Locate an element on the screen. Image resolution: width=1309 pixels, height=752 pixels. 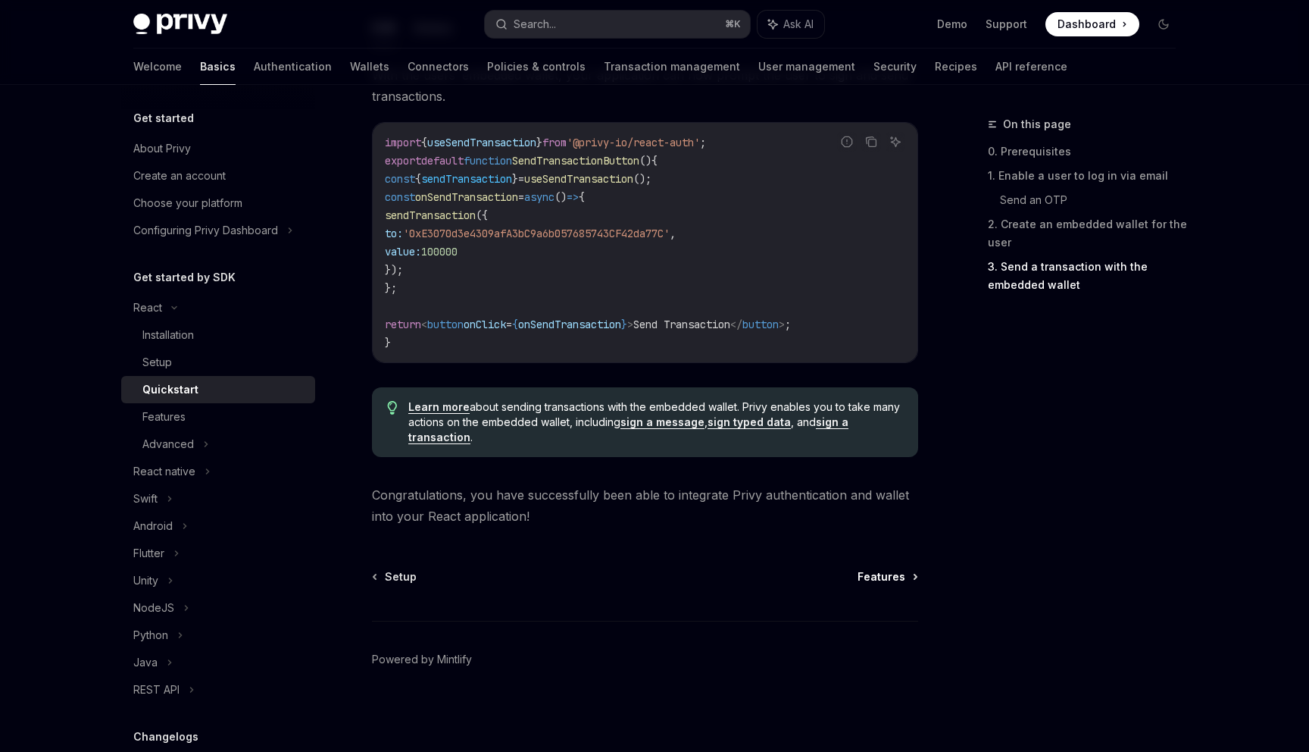
span: ⌘ K is located at coordinates (733, 24).